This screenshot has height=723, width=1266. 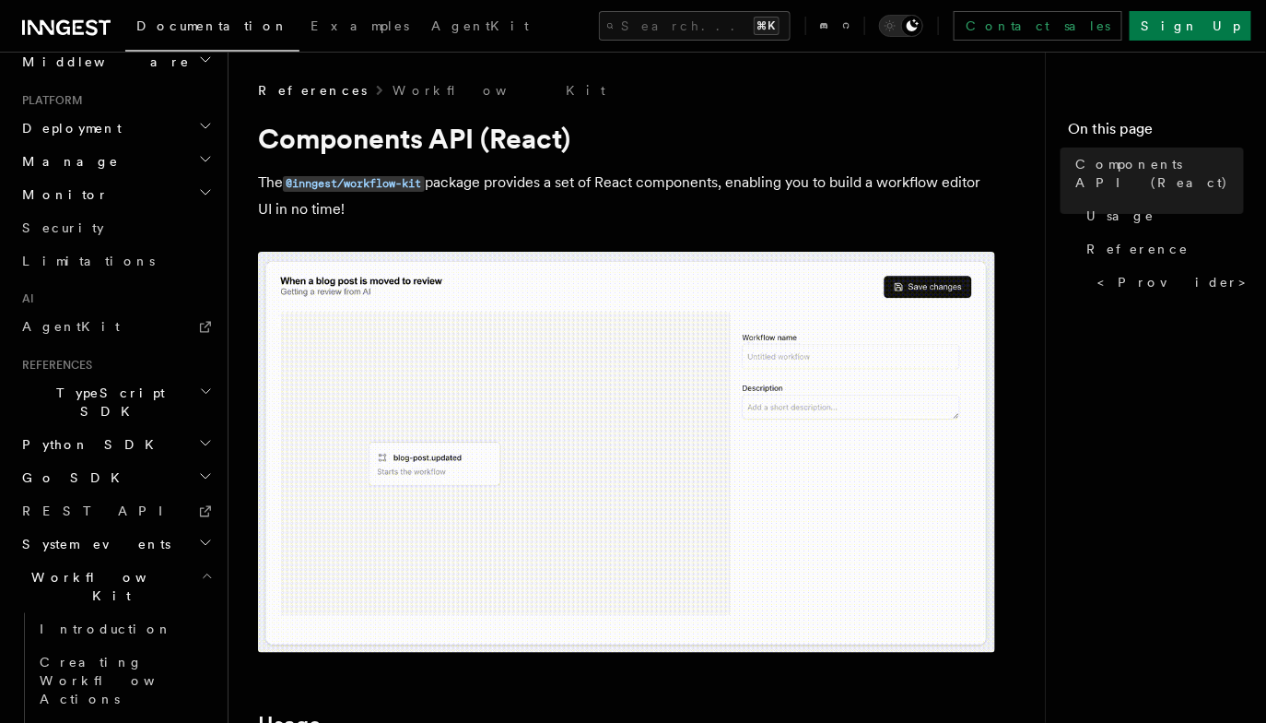 What do you see at coordinates (115, 161) in the screenshot?
I see `button: Manage` at bounding box center [115, 161].